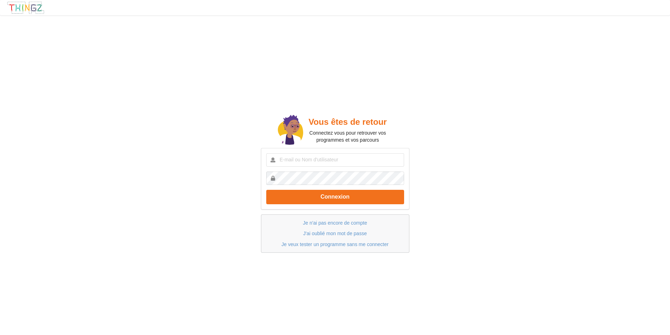 The image size is (670, 335). Describe the element at coordinates (335, 223) in the screenshot. I see `a: Je n'ai pas encore de compte` at that location.